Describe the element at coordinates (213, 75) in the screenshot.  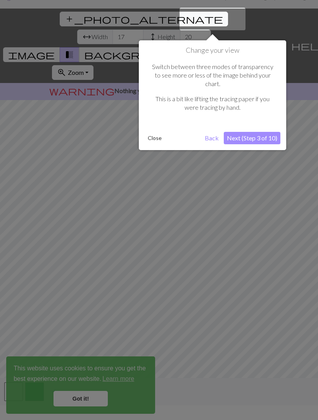
I see `p: Switch between three modes of transparency to see more or less of the image behind your chart.` at that location.